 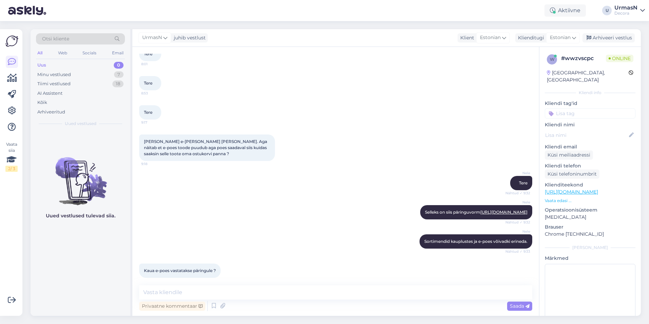 What do you see at coordinates (586, 135) in the screenshot?
I see `input: Lisa nimi` at bounding box center [586, 135].